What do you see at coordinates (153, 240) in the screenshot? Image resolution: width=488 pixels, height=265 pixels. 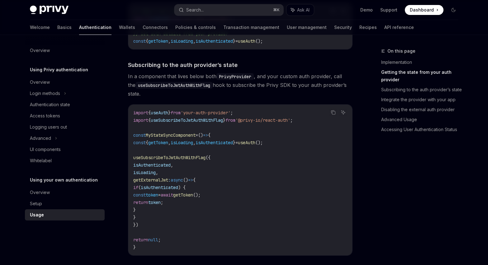 I see `span: null` at bounding box center [153, 240].